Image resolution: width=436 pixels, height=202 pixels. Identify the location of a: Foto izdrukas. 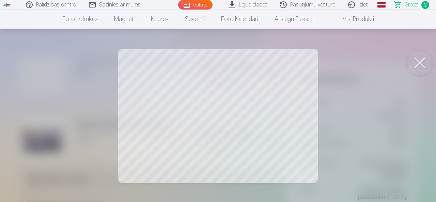
(80, 19).